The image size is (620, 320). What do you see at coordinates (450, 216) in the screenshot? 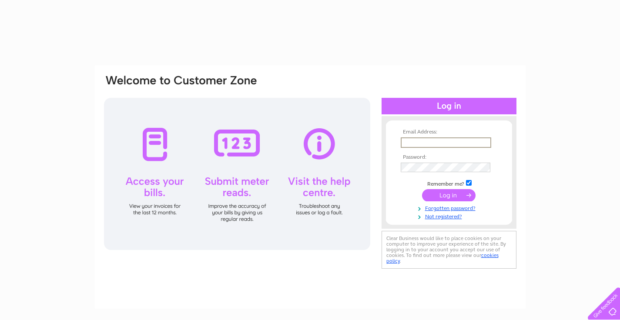
I see `a: Not registered?` at bounding box center [450, 216].